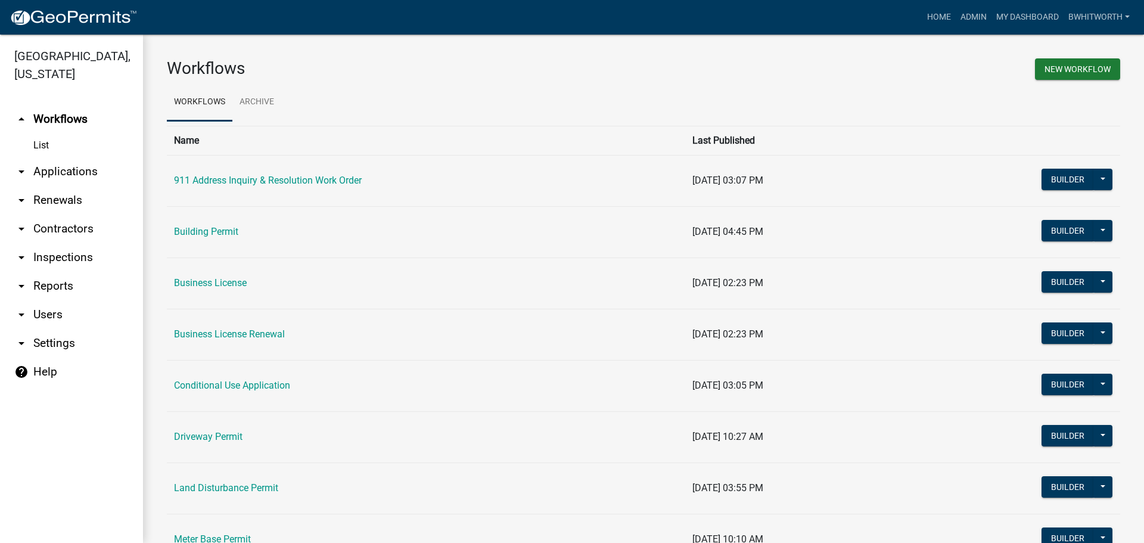 This screenshot has height=543, width=1144. What do you see at coordinates (793, 140) in the screenshot?
I see `th: Last Published` at bounding box center [793, 140].